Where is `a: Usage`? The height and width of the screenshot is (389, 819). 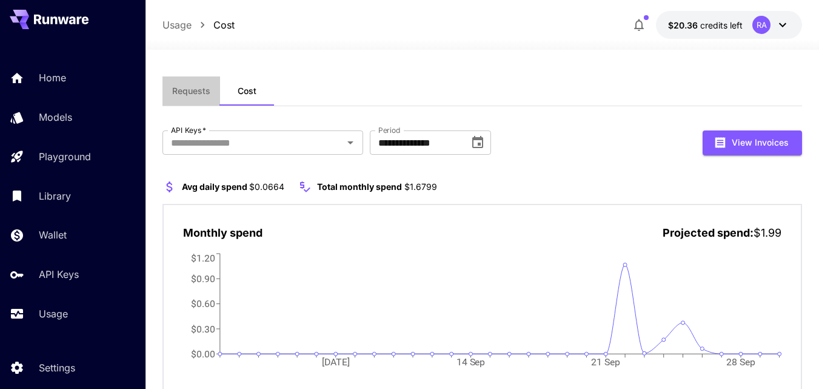 a: Usage is located at coordinates (177, 25).